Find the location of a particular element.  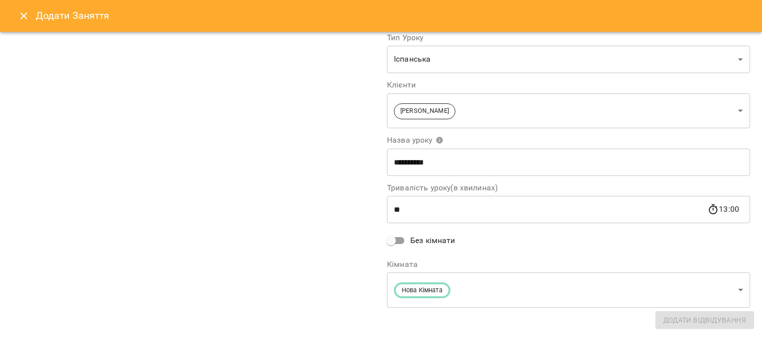

label: Кімната is located at coordinates (569, 264).